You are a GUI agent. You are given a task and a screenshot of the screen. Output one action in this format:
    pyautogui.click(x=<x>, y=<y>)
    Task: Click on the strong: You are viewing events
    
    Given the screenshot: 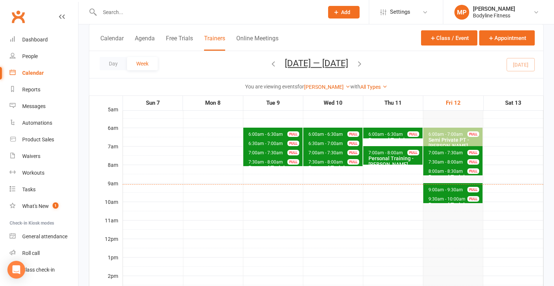 What is the action you would take?
    pyautogui.click(x=271, y=87)
    